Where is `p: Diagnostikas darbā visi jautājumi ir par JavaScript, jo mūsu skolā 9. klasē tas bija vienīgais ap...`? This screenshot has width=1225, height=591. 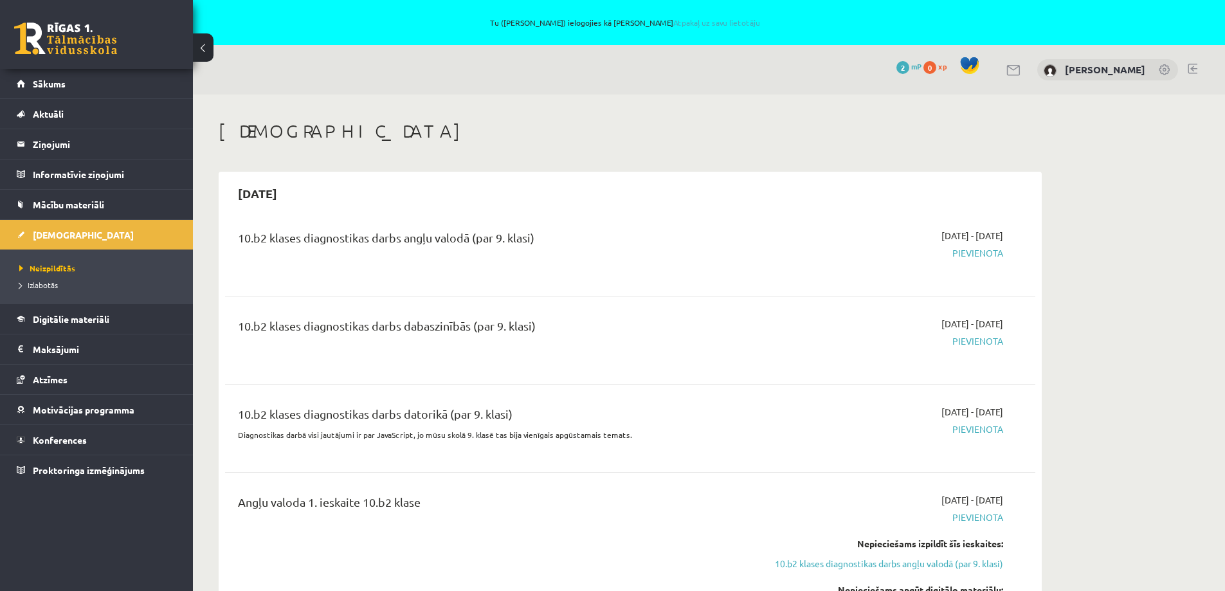
p: Diagnostikas darbā visi jautājumi ir par JavaScript, jo mūsu skolā 9. klasē tas bija vienīgais ap... is located at coordinates (489, 435).